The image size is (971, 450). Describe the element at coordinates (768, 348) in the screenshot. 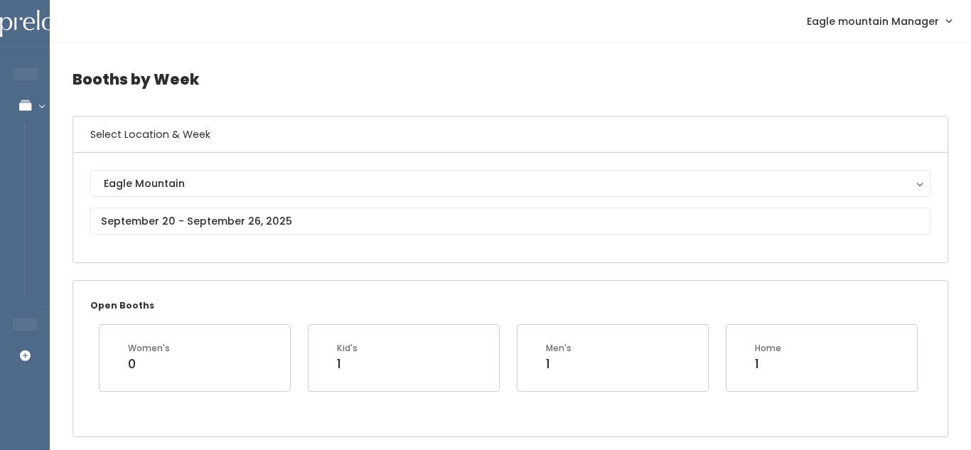

I see `div: Home` at that location.